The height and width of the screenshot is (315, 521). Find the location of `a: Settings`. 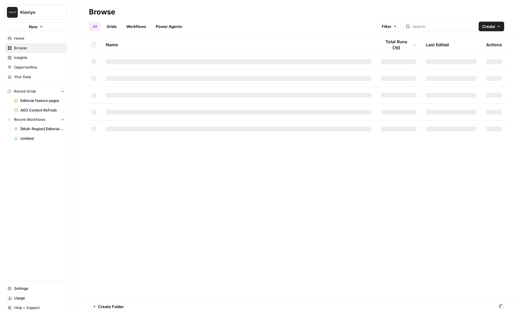

a: Settings is located at coordinates (36, 288).